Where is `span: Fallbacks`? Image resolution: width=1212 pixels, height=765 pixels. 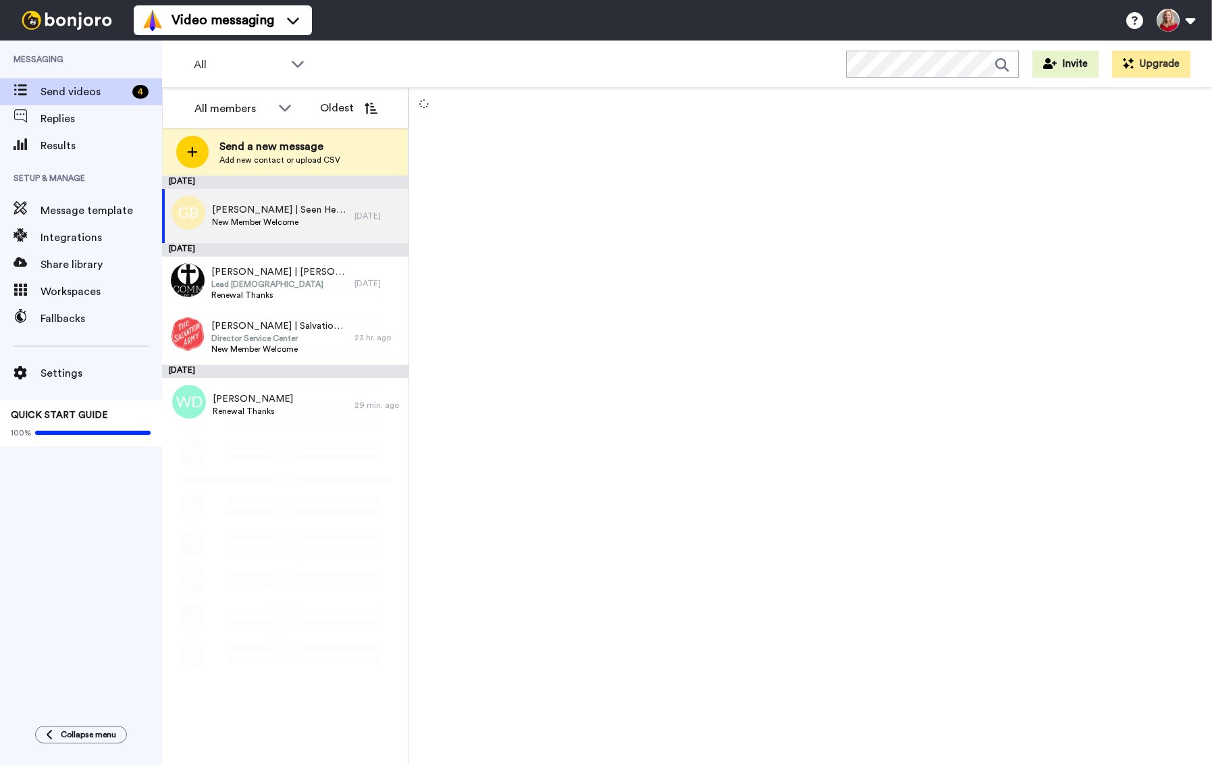 span: Fallbacks is located at coordinates (101, 319).